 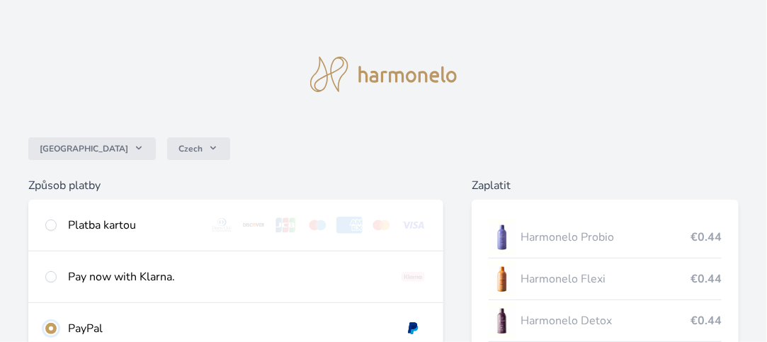 I want to click on div: Pay now with Klarna., so click(x=228, y=277).